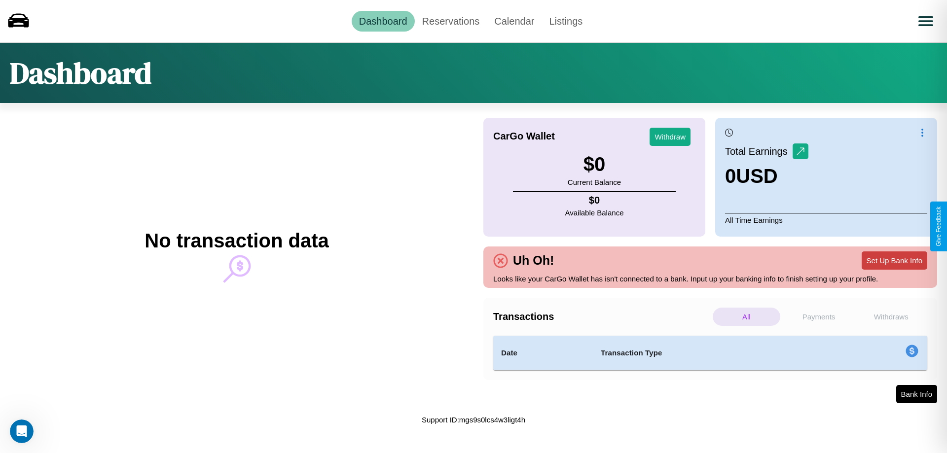 The width and height of the screenshot is (947, 453). What do you see at coordinates (766, 176) in the screenshot?
I see `h3: 0 USD` at bounding box center [766, 176].